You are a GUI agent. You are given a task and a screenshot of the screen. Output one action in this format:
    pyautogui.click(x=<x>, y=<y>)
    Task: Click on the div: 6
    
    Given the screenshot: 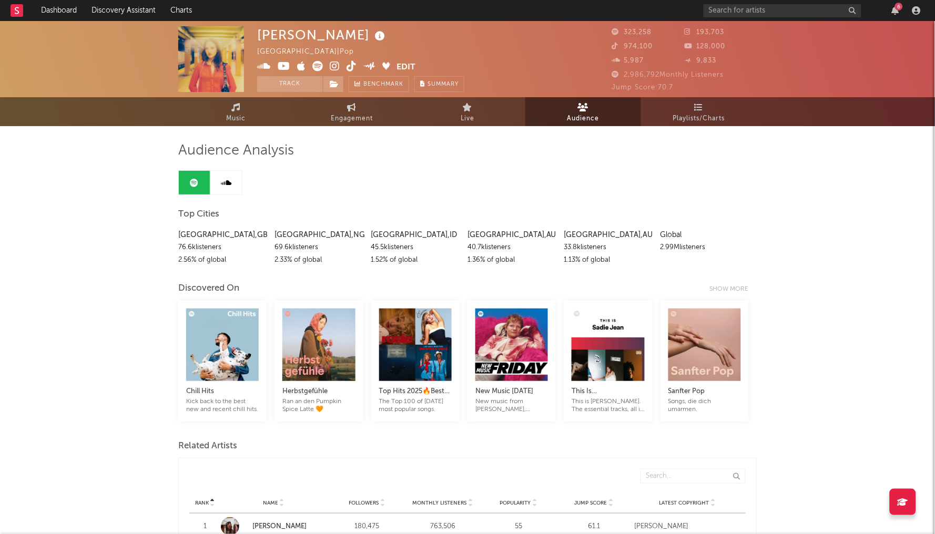 What is the action you would take?
    pyautogui.click(x=899, y=6)
    